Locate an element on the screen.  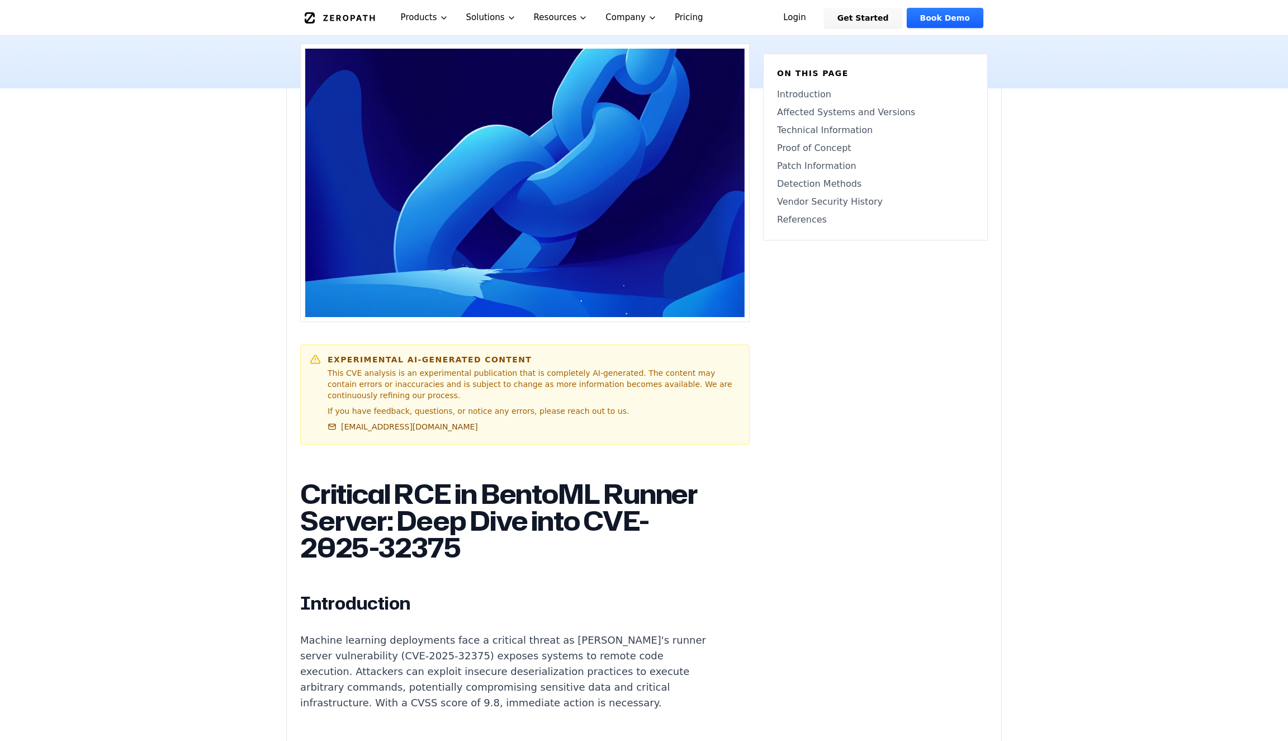
a: References is located at coordinates (876, 220).